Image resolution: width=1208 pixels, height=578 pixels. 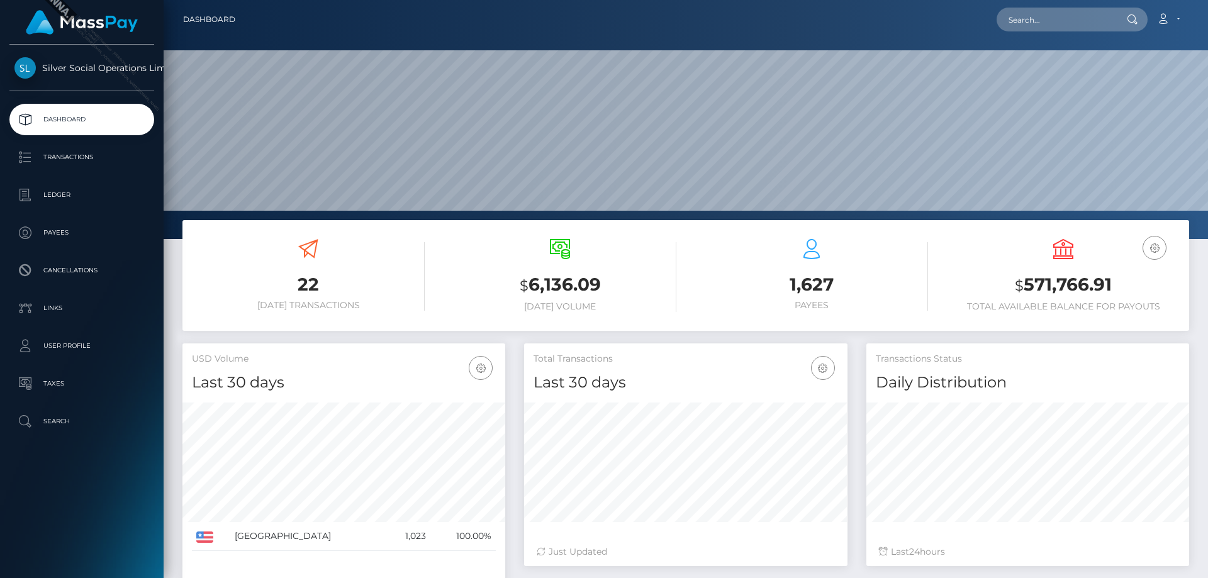 What do you see at coordinates (1028, 383) in the screenshot?
I see `h4: Daily Distribution` at bounding box center [1028, 383].